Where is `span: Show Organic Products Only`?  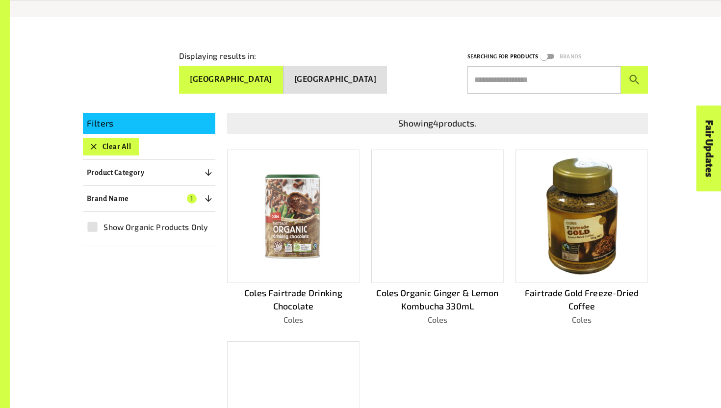
span: Show Organic Products Only is located at coordinates (156, 227).